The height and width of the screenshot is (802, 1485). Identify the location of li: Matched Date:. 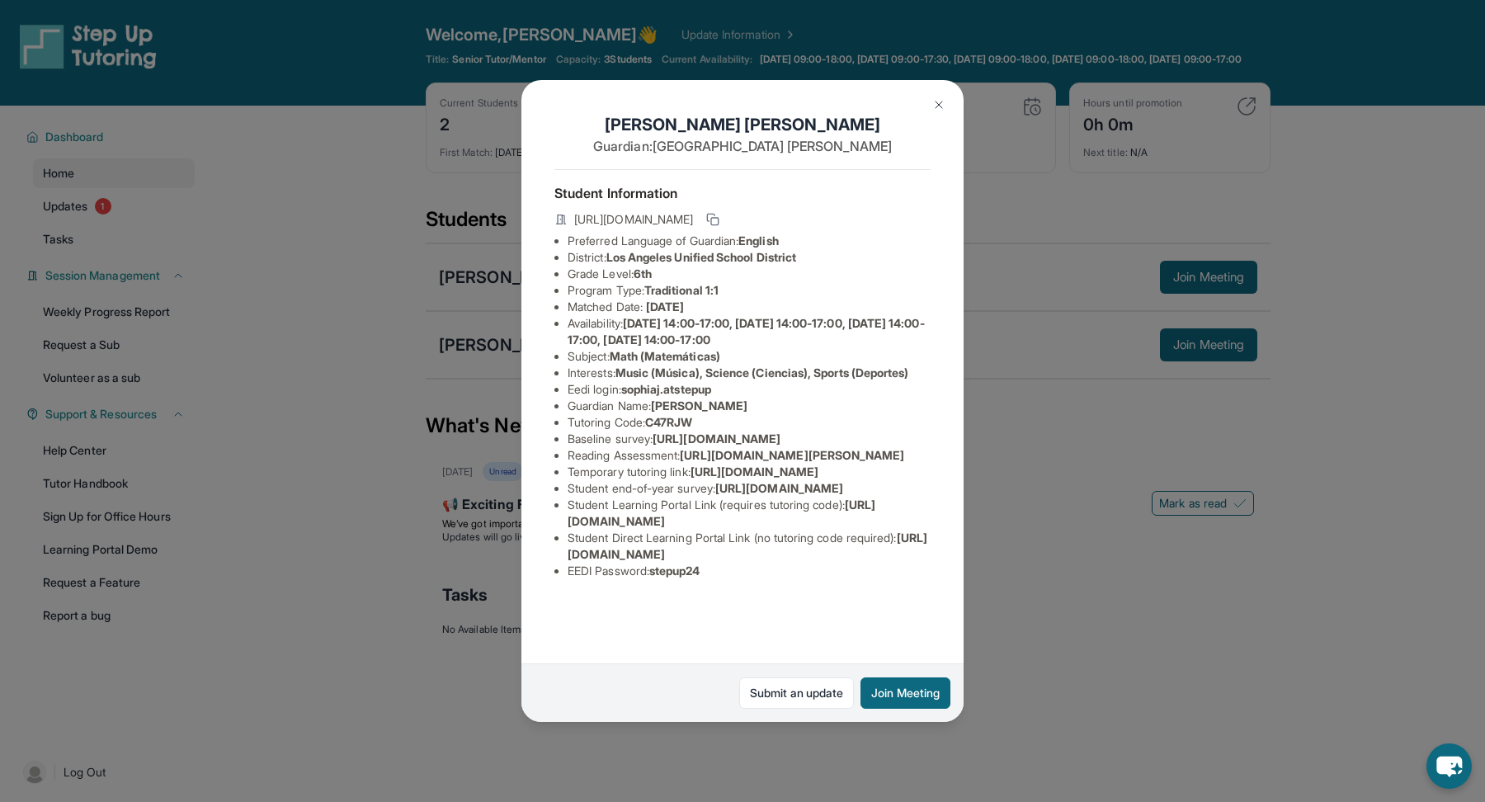
(749, 307).